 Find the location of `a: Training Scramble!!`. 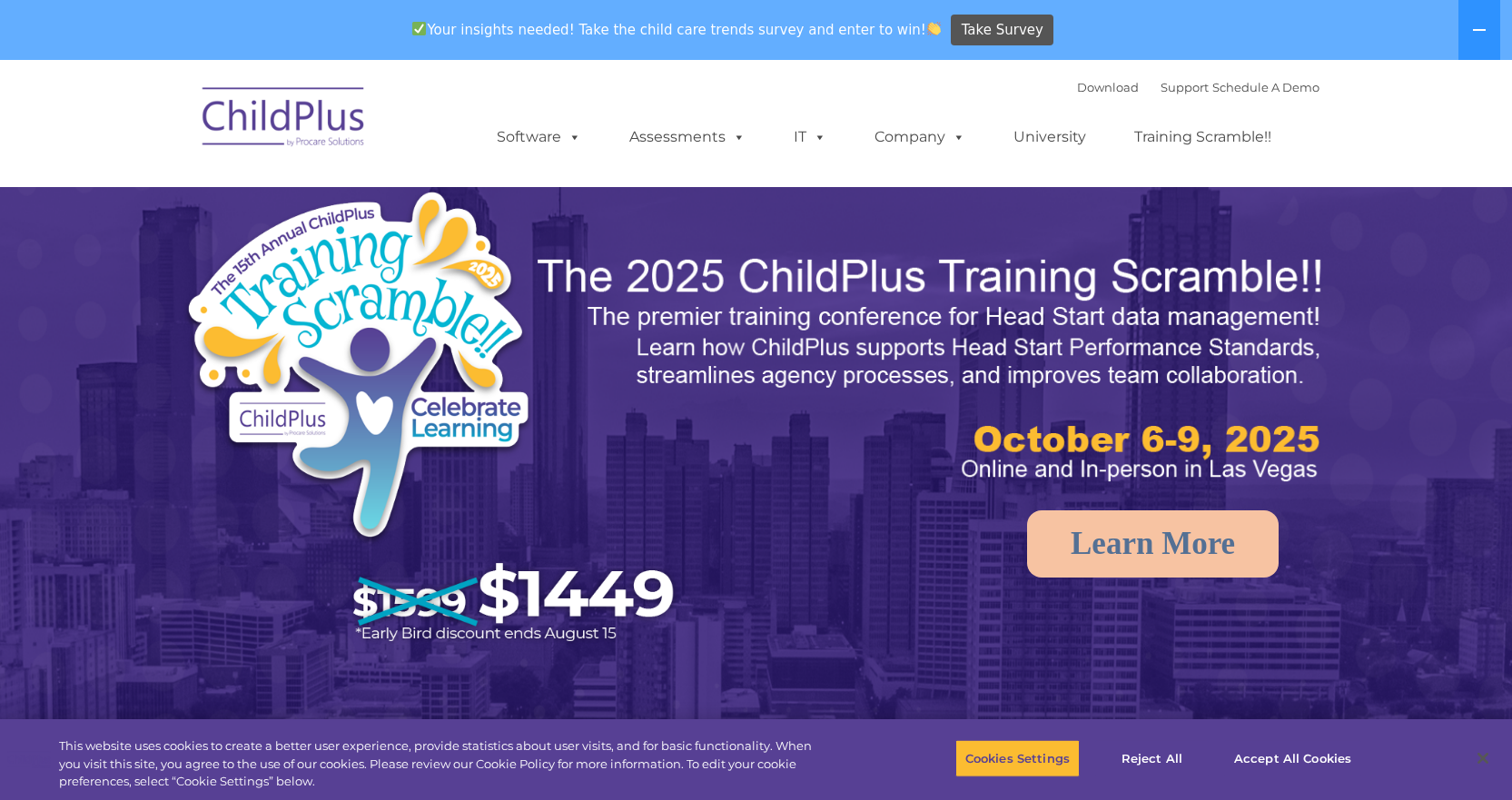

a: Training Scramble!! is located at coordinates (1203, 137).